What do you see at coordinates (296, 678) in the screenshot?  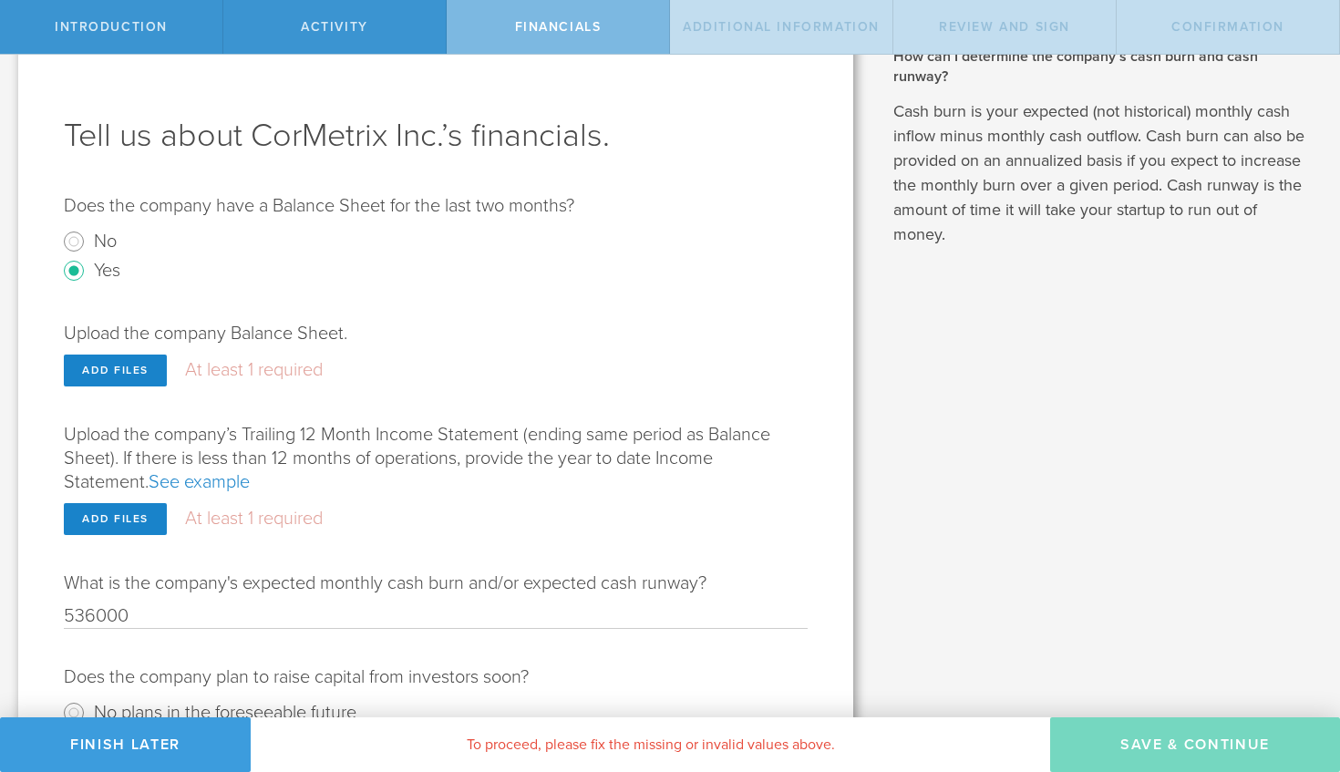 I see `label: Does the company plan to raise capital from investors soon?` at bounding box center [296, 678].